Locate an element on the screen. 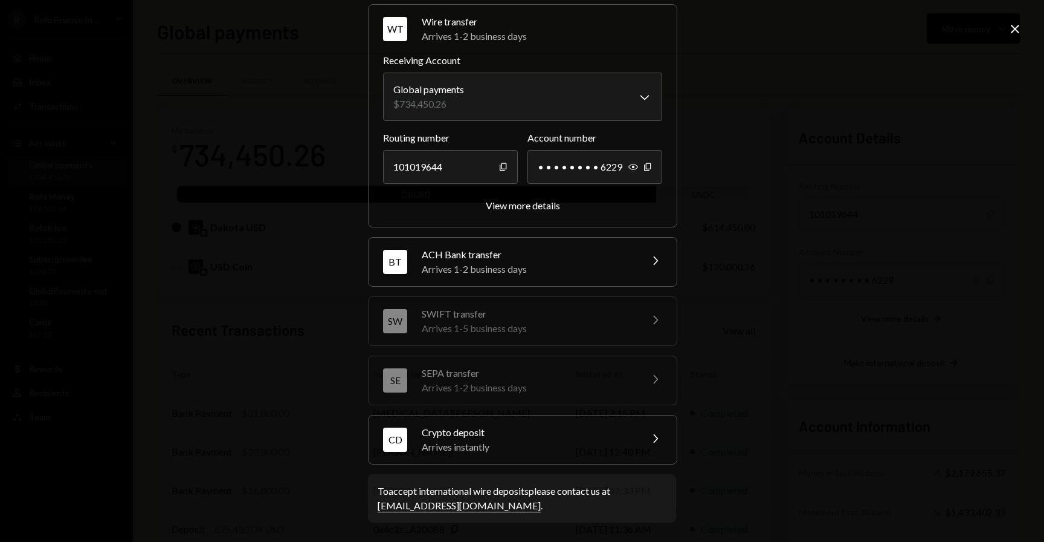  button: BTACH Bank transferArrives 1-2 business days is located at coordinates (523, 262).